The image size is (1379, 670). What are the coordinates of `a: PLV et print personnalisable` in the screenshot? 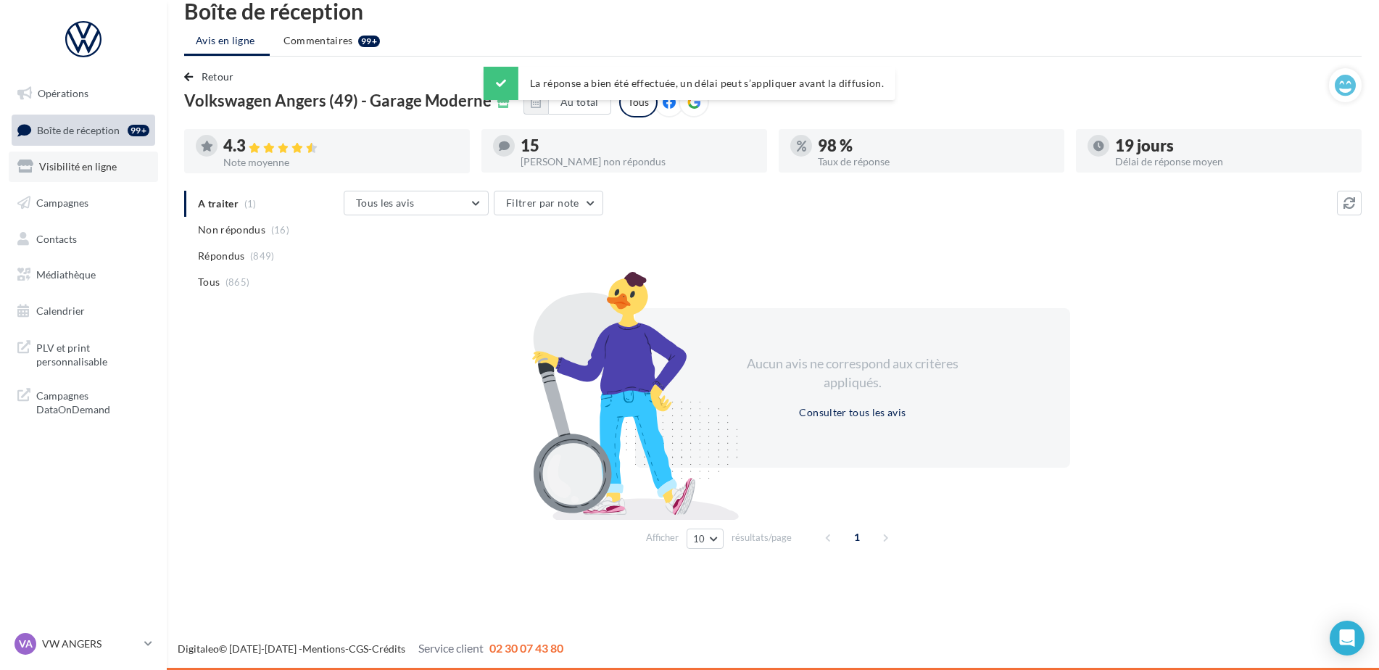 It's located at (83, 353).